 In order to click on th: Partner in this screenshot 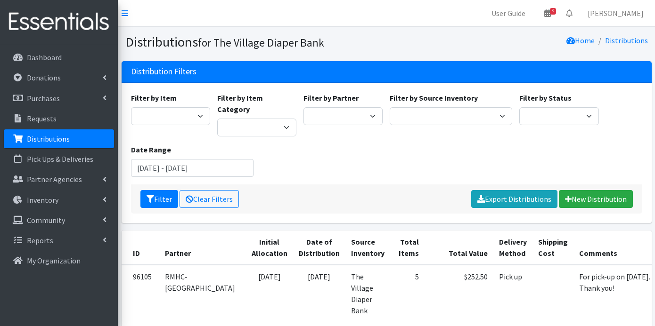, I will do `click(203, 248)`.